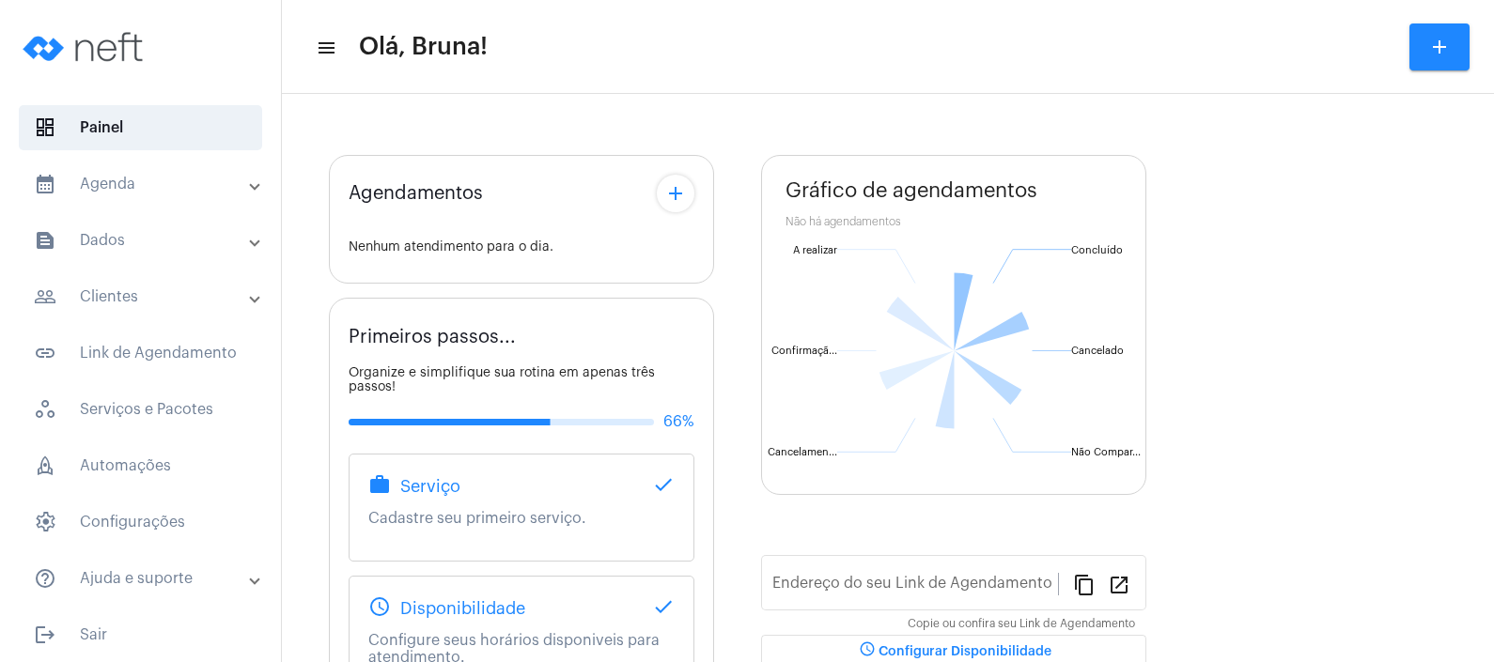 The image size is (1494, 662). What do you see at coordinates (430, 487) in the screenshot?
I see `span: Serviço` at bounding box center [430, 487].